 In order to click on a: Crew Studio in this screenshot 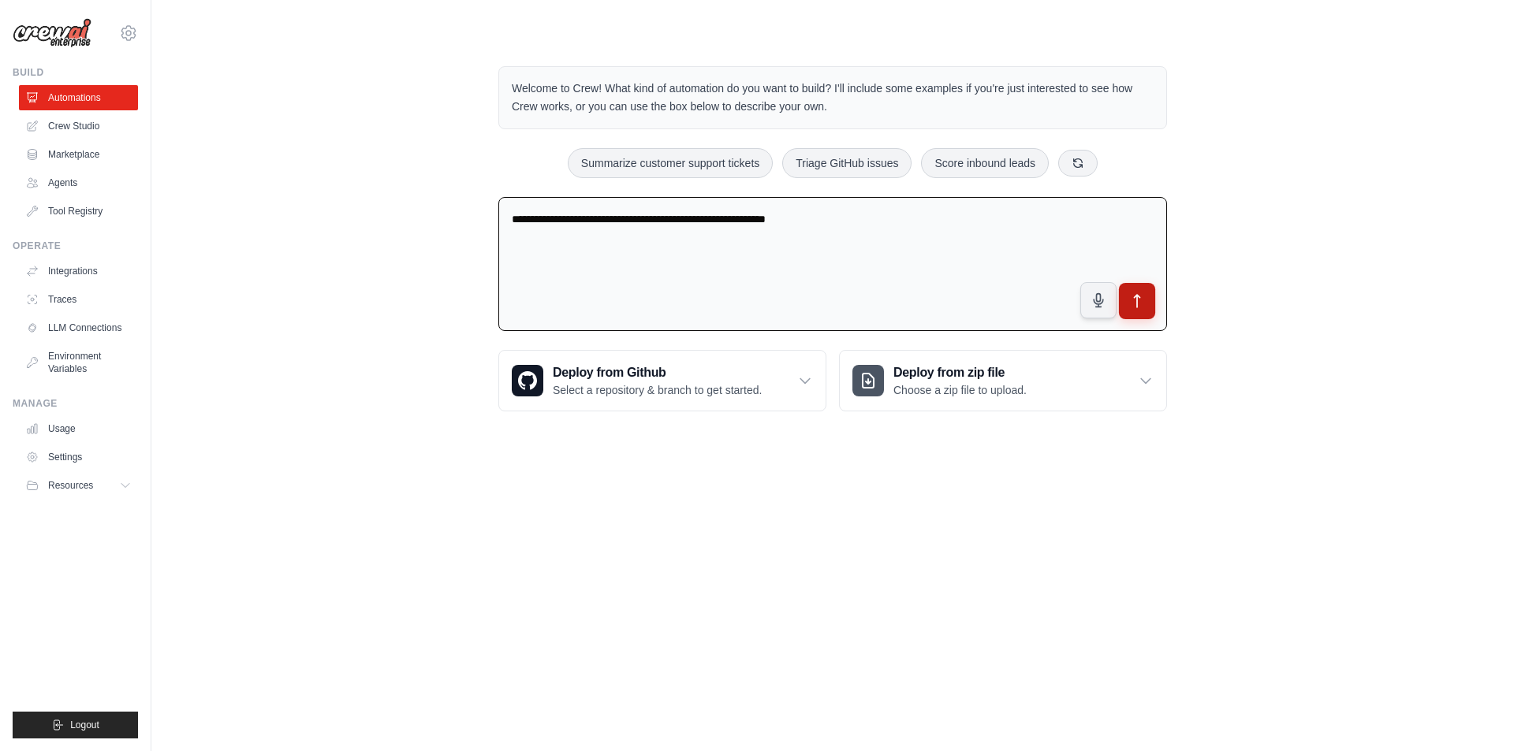, I will do `click(78, 126)`.